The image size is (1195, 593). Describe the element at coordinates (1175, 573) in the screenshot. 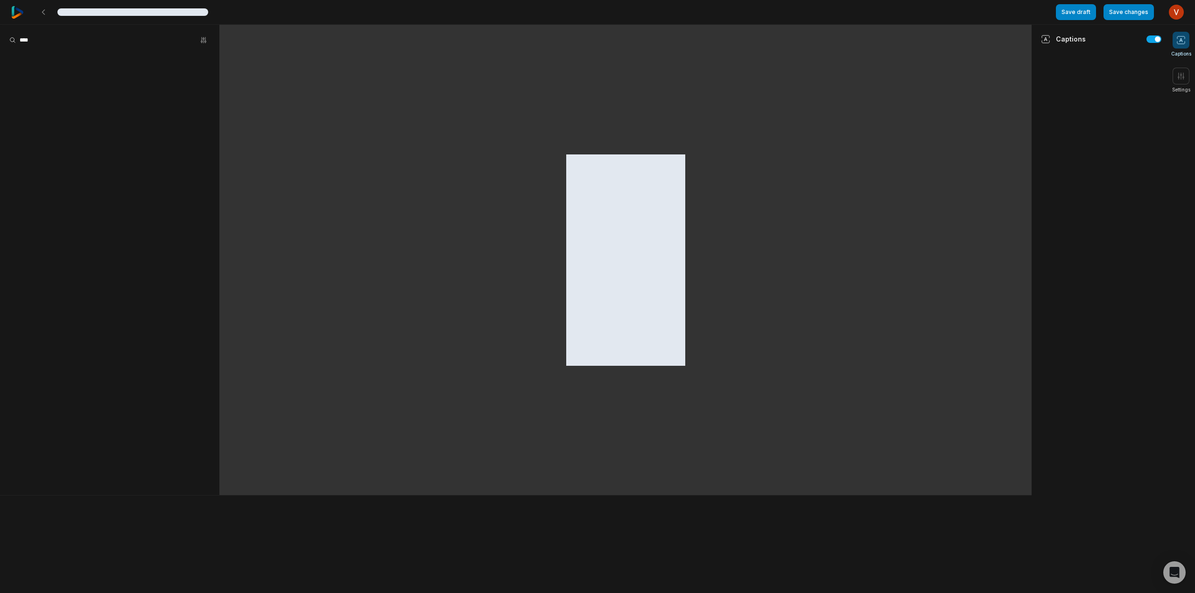

I see `div: Open Intercom Messenger` at that location.